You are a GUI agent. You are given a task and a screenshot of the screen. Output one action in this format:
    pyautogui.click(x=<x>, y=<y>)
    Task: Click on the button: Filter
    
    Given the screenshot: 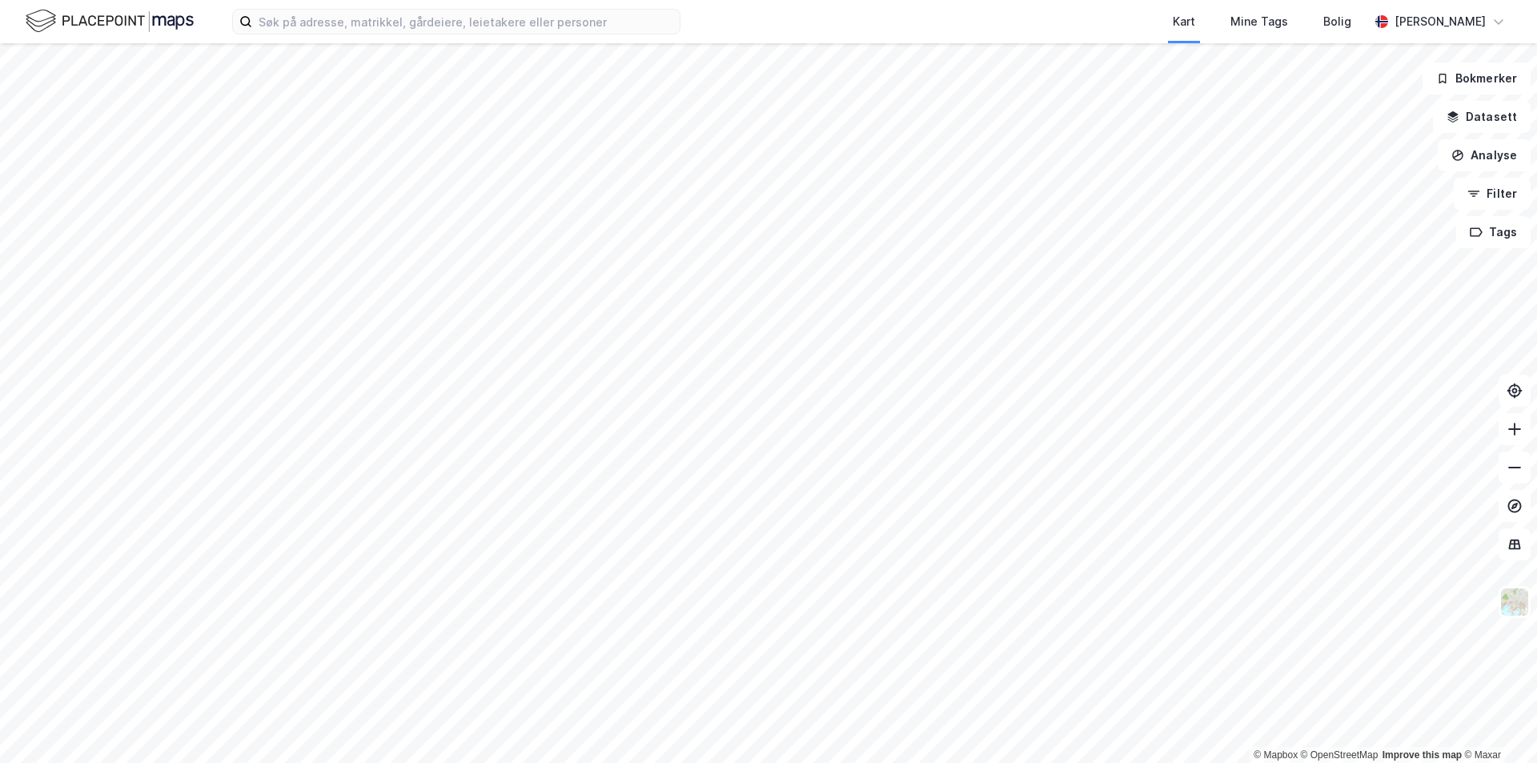 What is the action you would take?
    pyautogui.click(x=1493, y=194)
    